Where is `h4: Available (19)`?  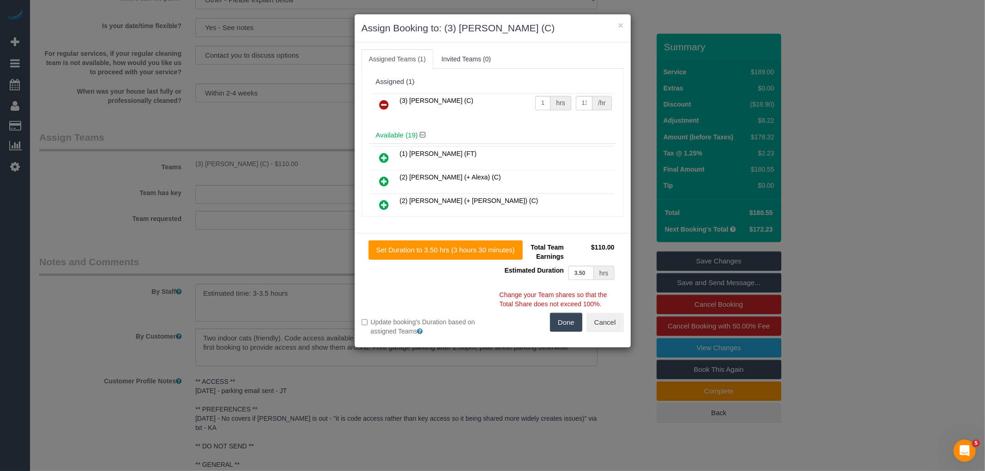
h4: Available (19) is located at coordinates (493, 135).